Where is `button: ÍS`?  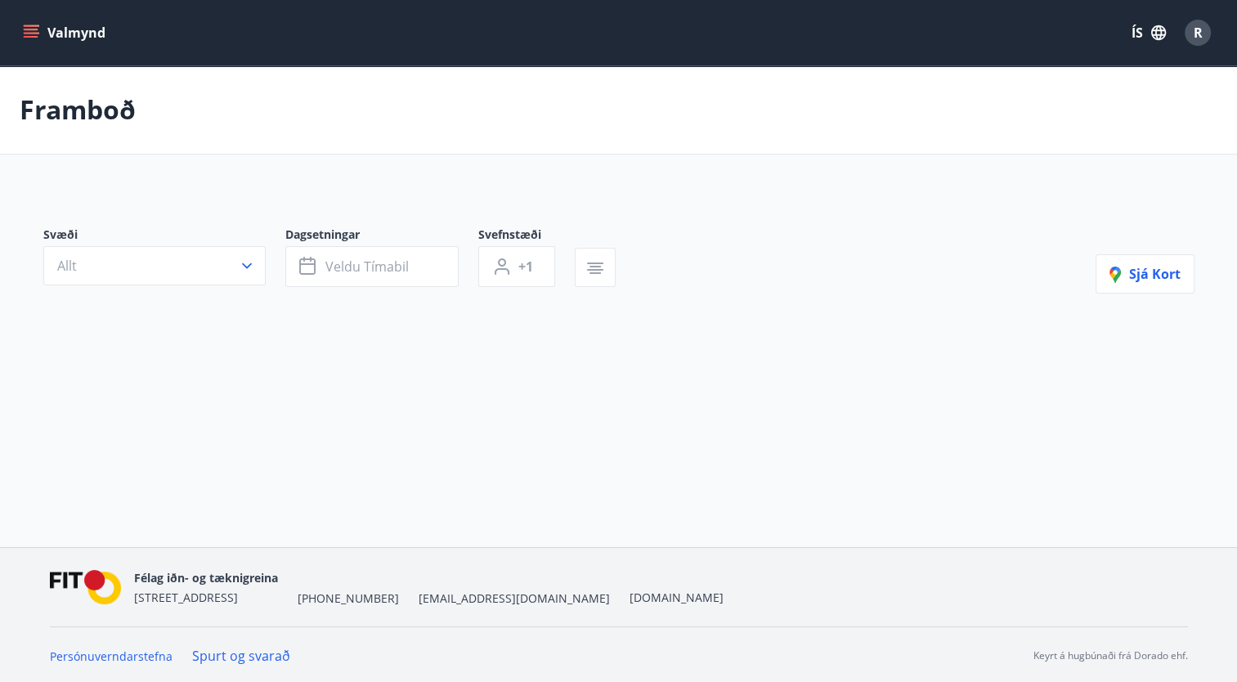 button: ÍS is located at coordinates (1149, 33).